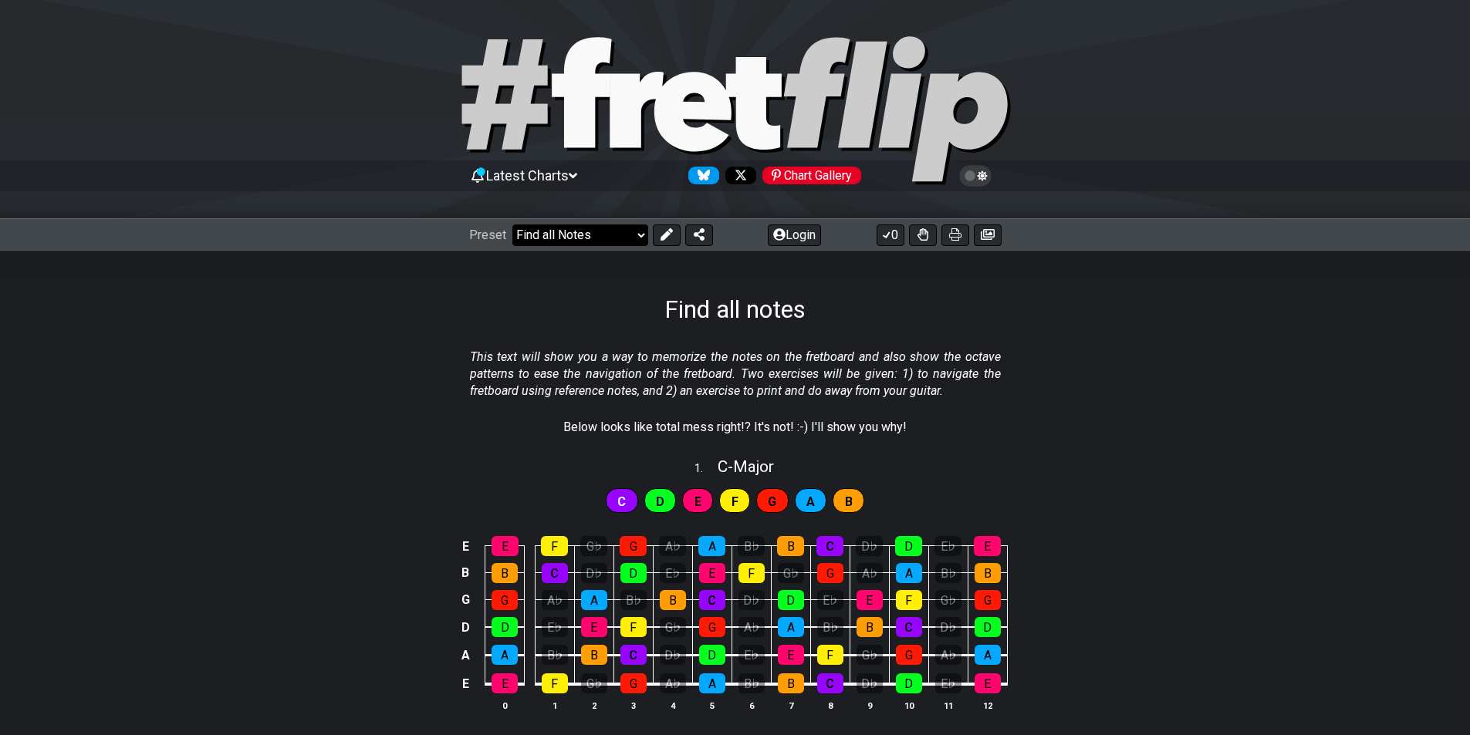  Describe the element at coordinates (633, 705) in the screenshot. I see `th: 3` at that location.